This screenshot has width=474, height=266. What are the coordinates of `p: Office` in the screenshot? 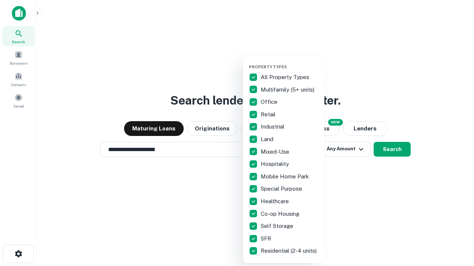 It's located at (269, 102).